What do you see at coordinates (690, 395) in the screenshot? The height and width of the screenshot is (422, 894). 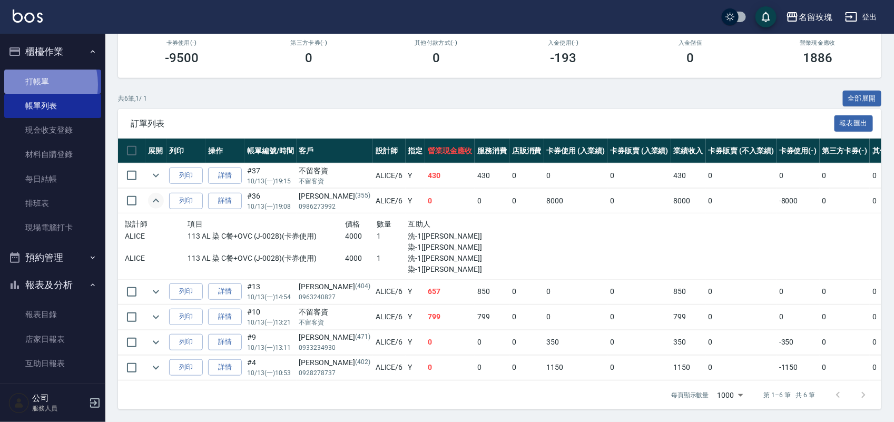 I see `p: 每頁顯示數量` at bounding box center [690, 395].